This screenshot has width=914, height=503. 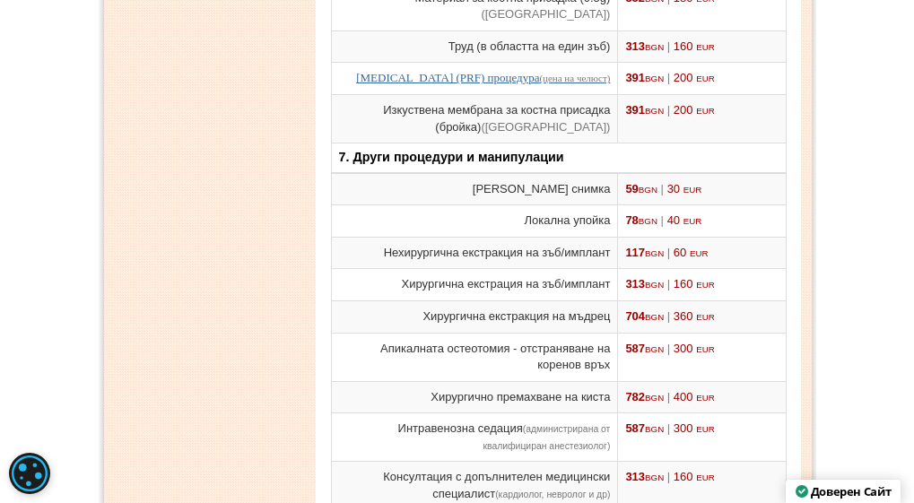 I want to click on span: 59, so click(x=663, y=188).